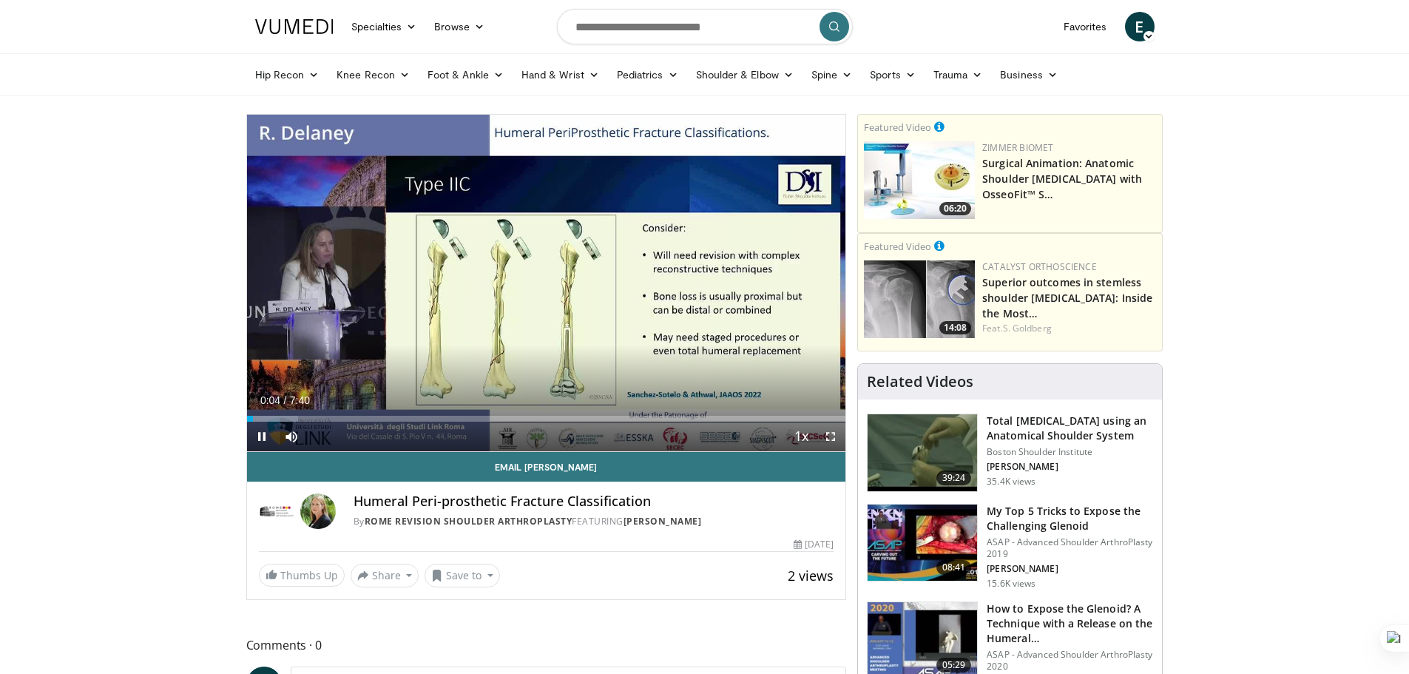 This screenshot has height=674, width=1409. Describe the element at coordinates (919, 299) in the screenshot. I see `img: 9f15458b-d013-4cfd-976d-a83a3859932f.150x105_q85_crop-smart_upscale.jpg` at that location.